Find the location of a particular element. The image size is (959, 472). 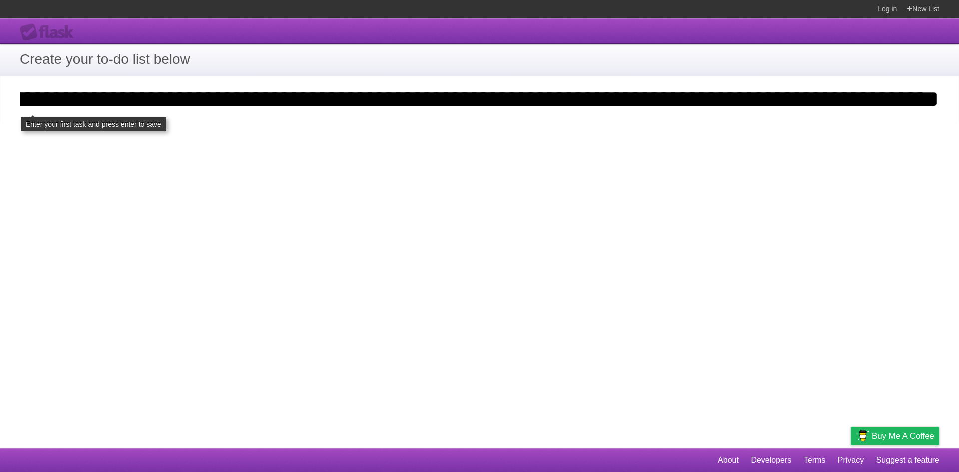

a: Privacy is located at coordinates (851, 460).